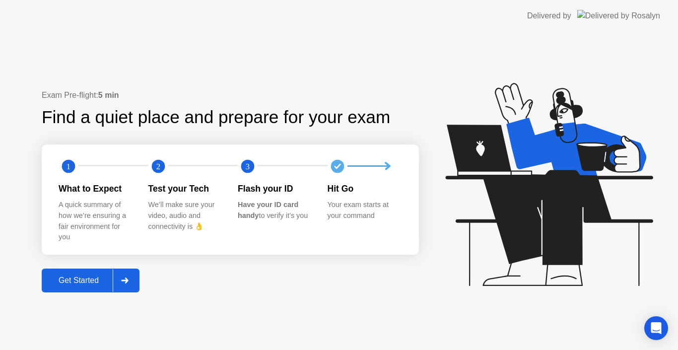 The image size is (678, 350). Describe the element at coordinates (90, 280) in the screenshot. I see `button: Get Started` at that location.